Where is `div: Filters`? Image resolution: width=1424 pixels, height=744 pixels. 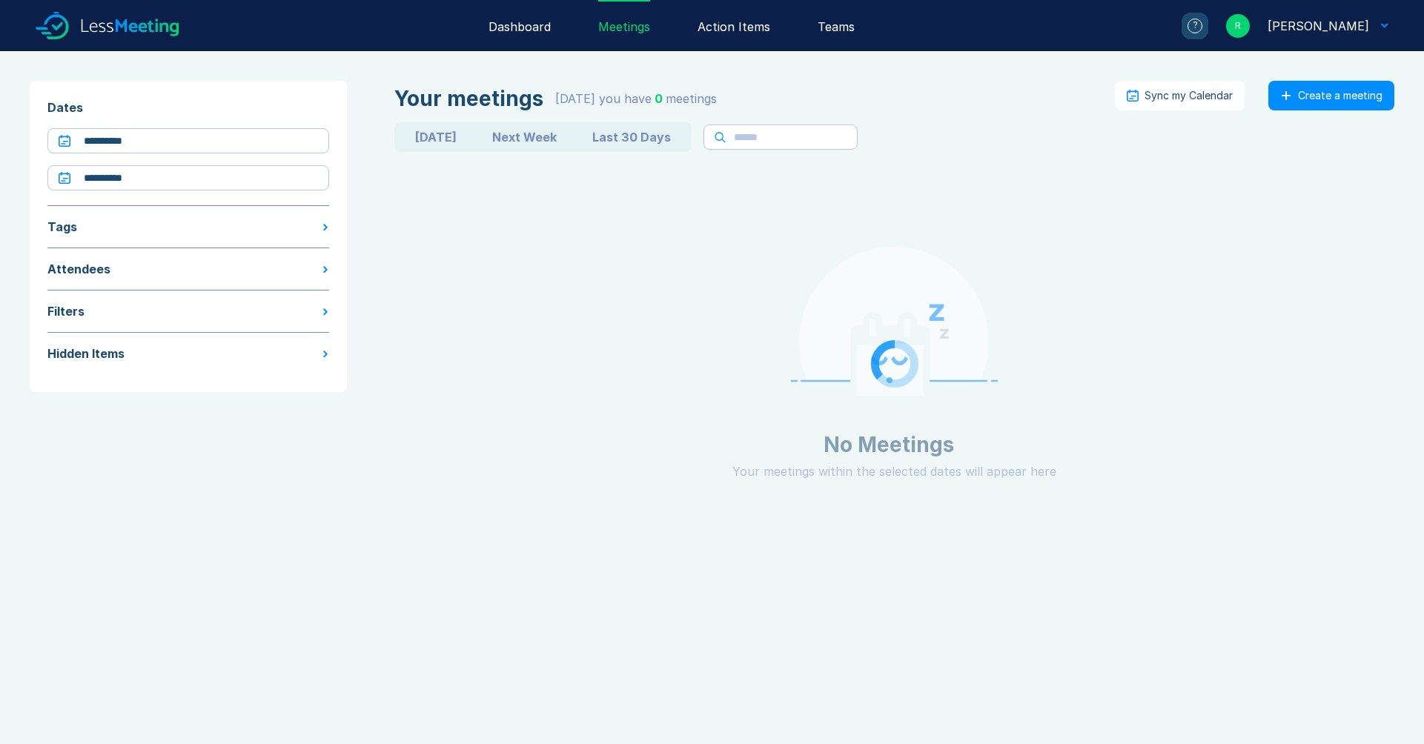 div: Filters is located at coordinates (66, 311).